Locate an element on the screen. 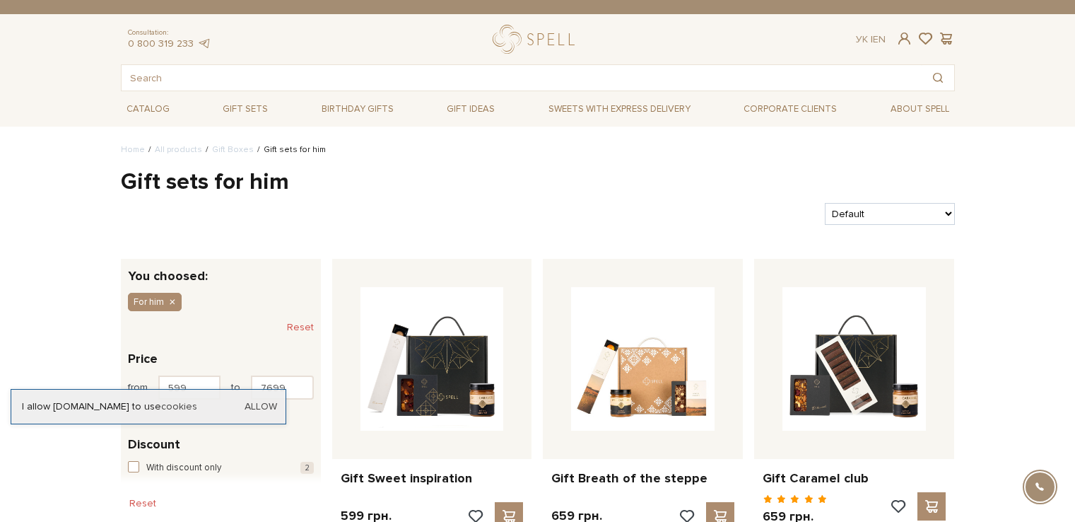 The height and width of the screenshot is (522, 1075). a: Gift sets is located at coordinates (245, 109).